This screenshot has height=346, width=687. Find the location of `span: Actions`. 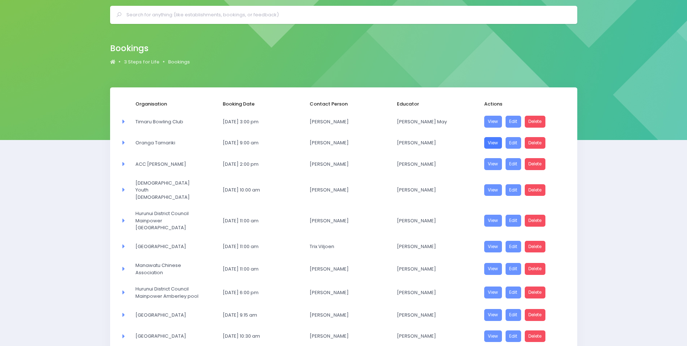

span: Actions is located at coordinates (518, 104).